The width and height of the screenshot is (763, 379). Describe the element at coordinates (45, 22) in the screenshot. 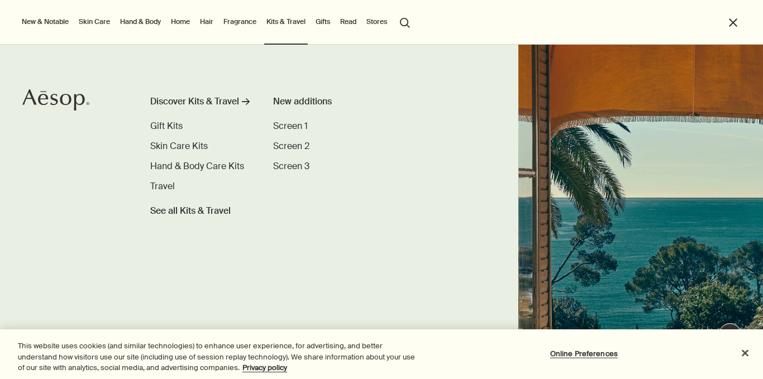

I see `button: New & Notable` at that location.